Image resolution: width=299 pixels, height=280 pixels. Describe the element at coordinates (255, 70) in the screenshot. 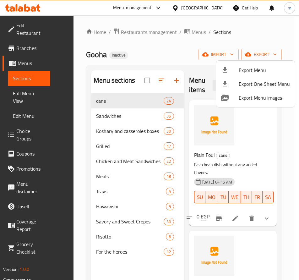

I see `li: Export menu items` at that location.